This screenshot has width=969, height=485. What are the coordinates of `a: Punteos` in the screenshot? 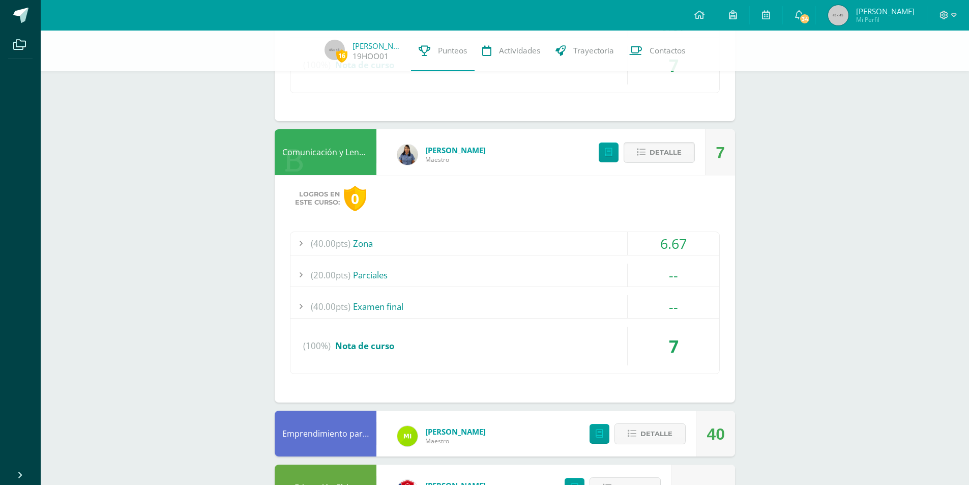 It's located at (443, 51).